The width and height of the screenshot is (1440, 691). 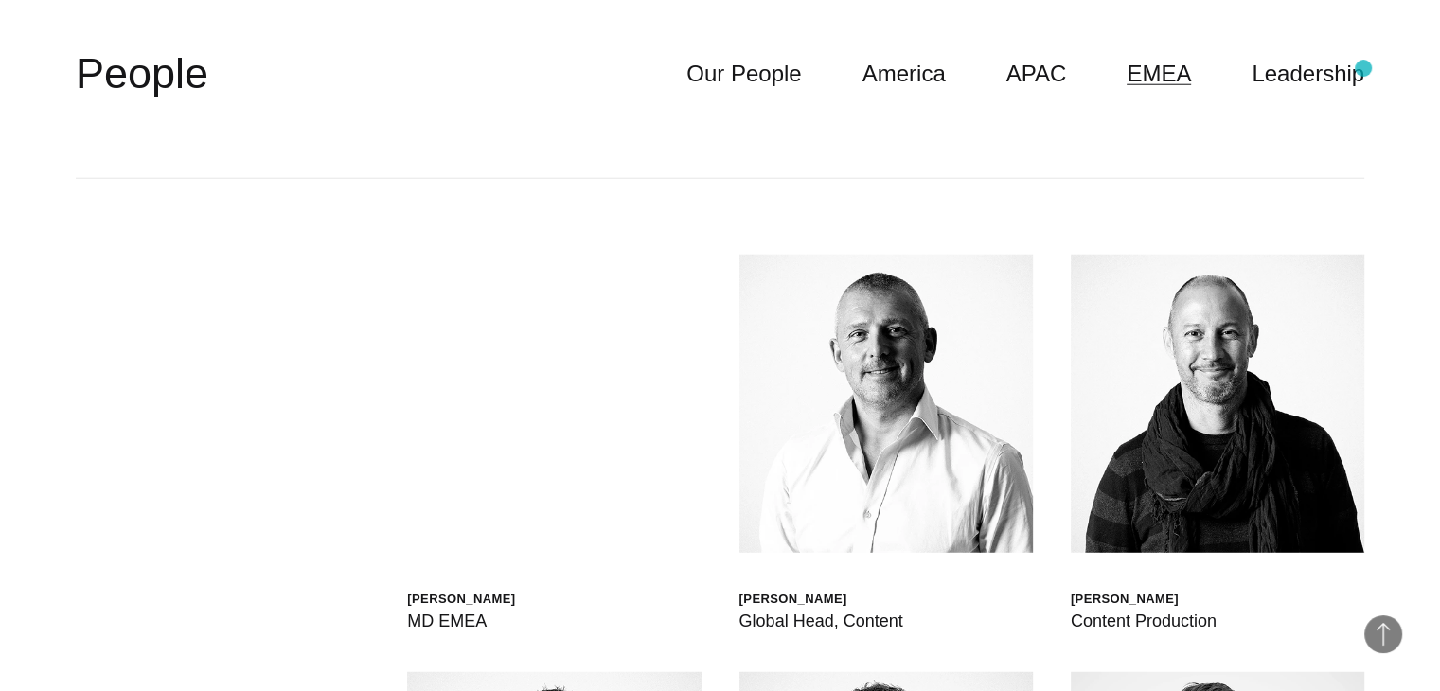 What do you see at coordinates (1383, 634) in the screenshot?
I see `span: Back to Top` at bounding box center [1383, 634].